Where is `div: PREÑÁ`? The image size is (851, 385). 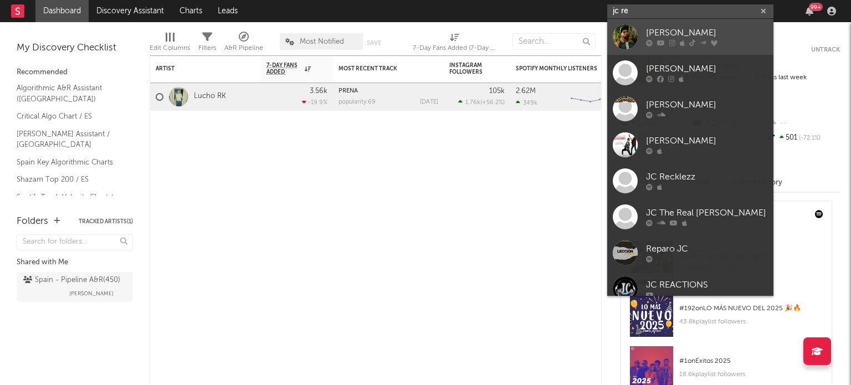
div: PREÑÁ is located at coordinates (389, 91).